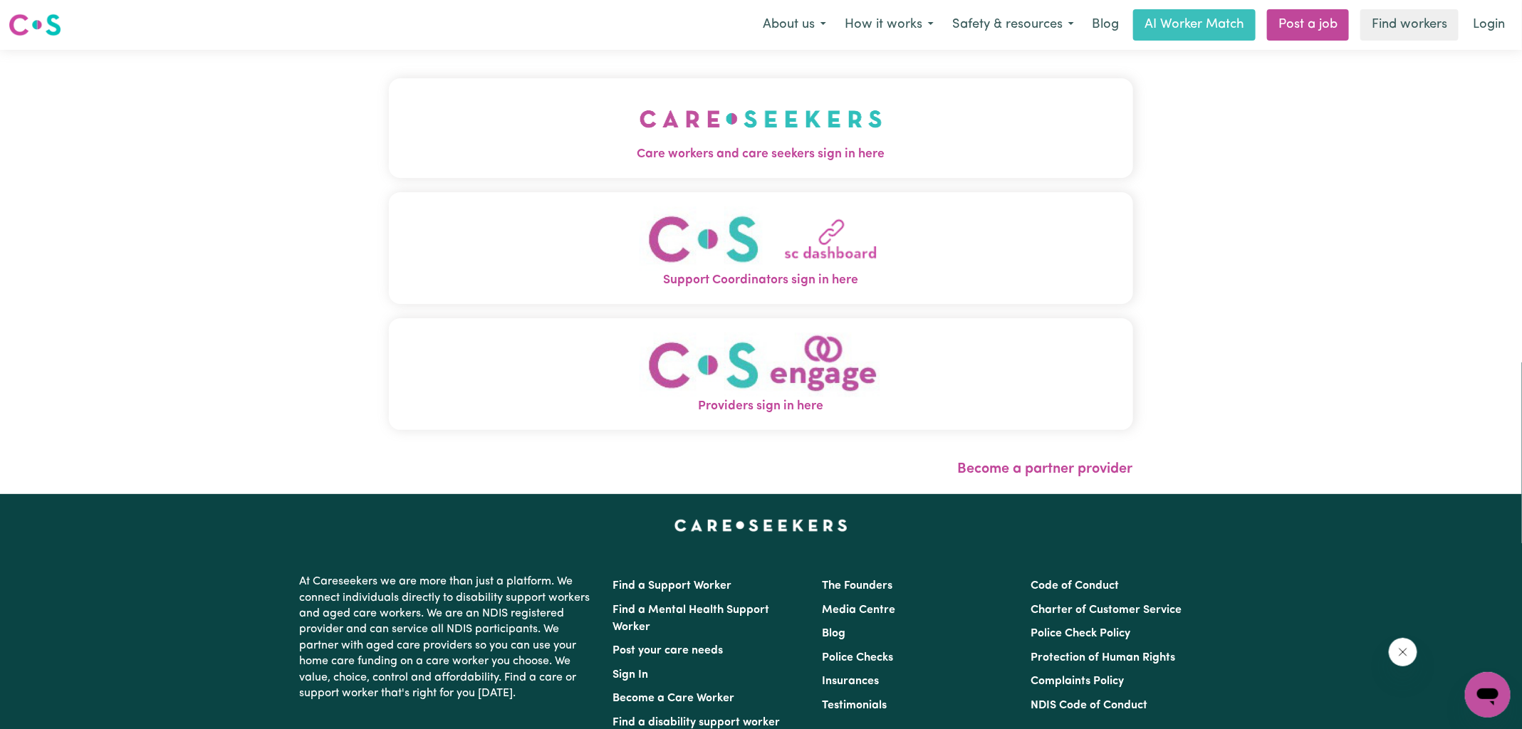 This screenshot has width=1522, height=729. I want to click on a: Post your care needs, so click(668, 651).